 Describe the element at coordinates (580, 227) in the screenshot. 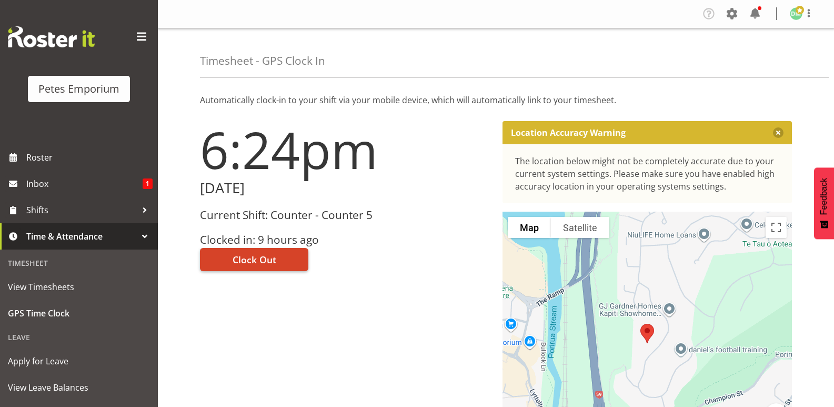

I see `button: Show satellite imagery` at that location.